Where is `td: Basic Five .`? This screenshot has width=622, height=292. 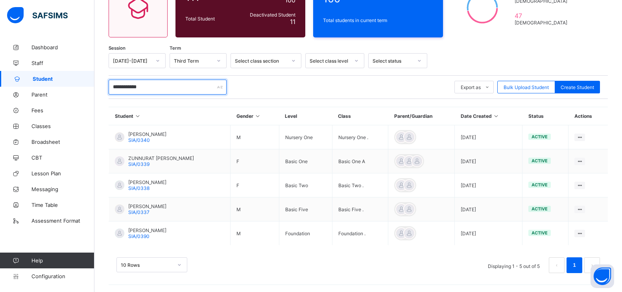 td: Basic Five . is located at coordinates (360, 209).